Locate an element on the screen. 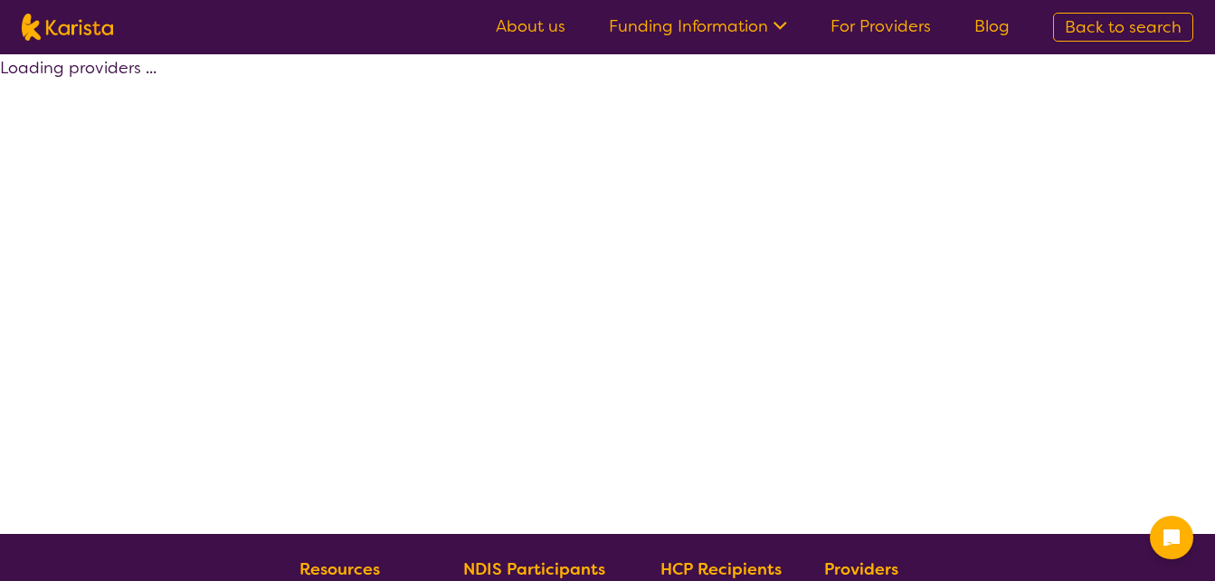 The image size is (1215, 581). span: Back to search is located at coordinates (1122, 27).